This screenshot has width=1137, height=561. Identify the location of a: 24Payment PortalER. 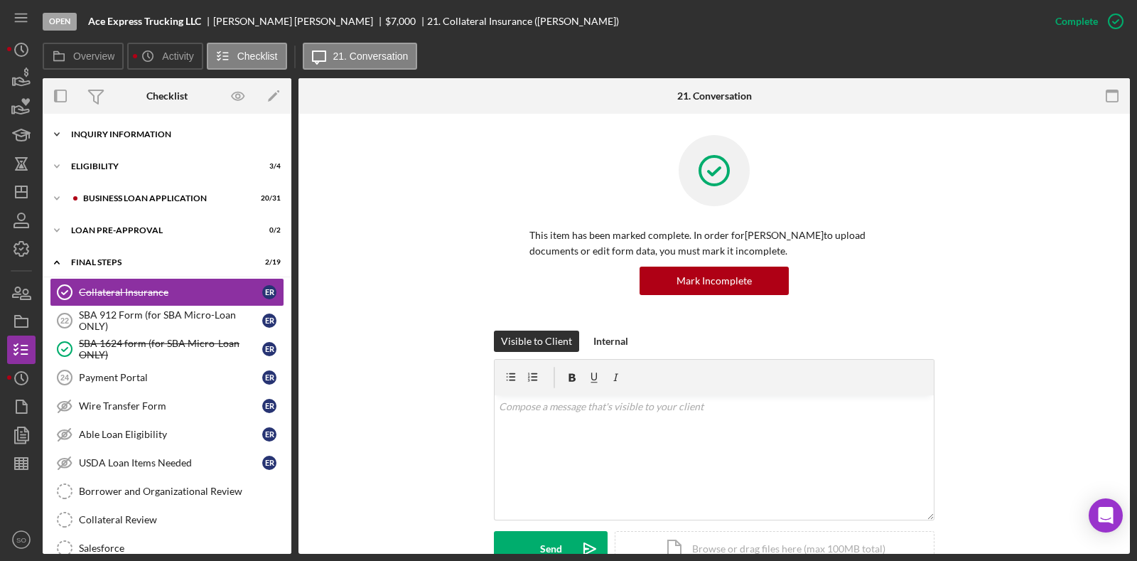
(167, 377).